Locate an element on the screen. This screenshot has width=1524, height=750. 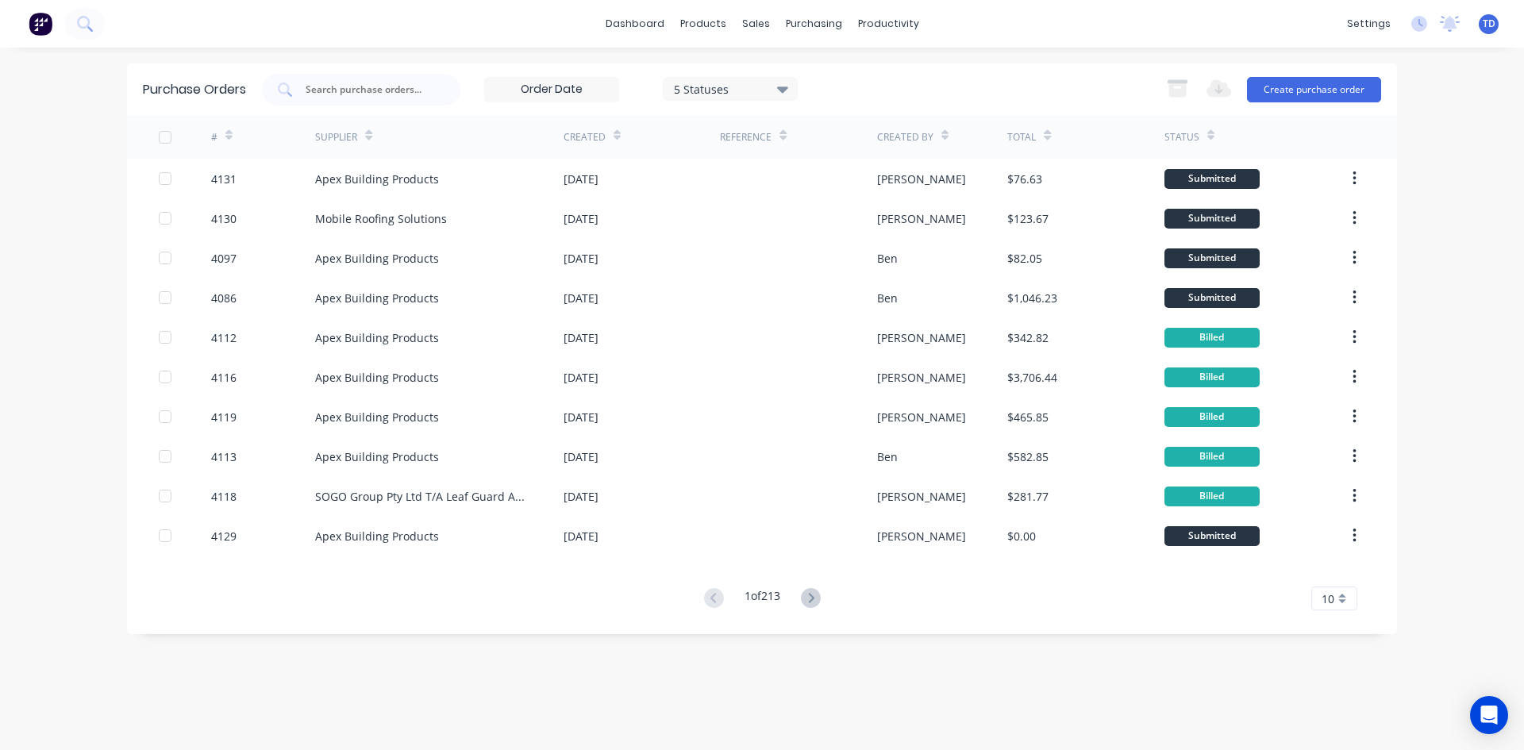
div: $0.00 is located at coordinates (1022, 536).